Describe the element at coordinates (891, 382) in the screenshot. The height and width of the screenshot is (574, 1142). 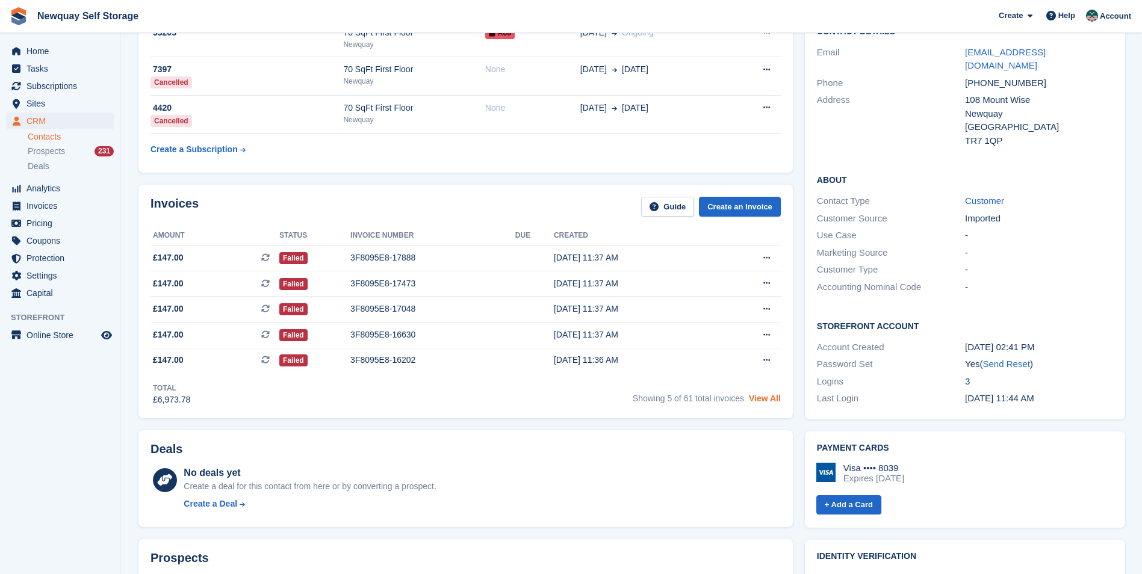
I see `div: Logins` at that location.